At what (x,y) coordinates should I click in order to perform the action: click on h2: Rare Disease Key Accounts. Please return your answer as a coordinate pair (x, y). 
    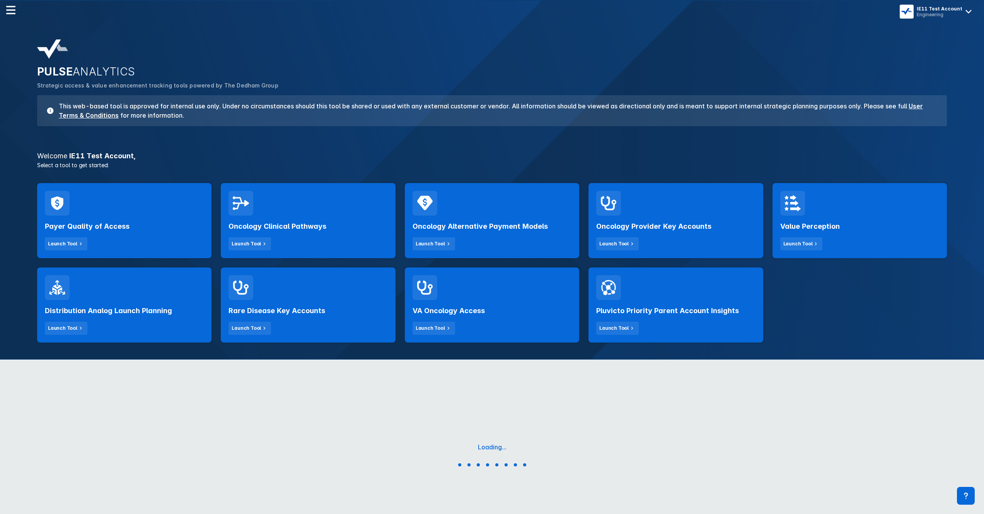
    Looking at the image, I should click on (277, 311).